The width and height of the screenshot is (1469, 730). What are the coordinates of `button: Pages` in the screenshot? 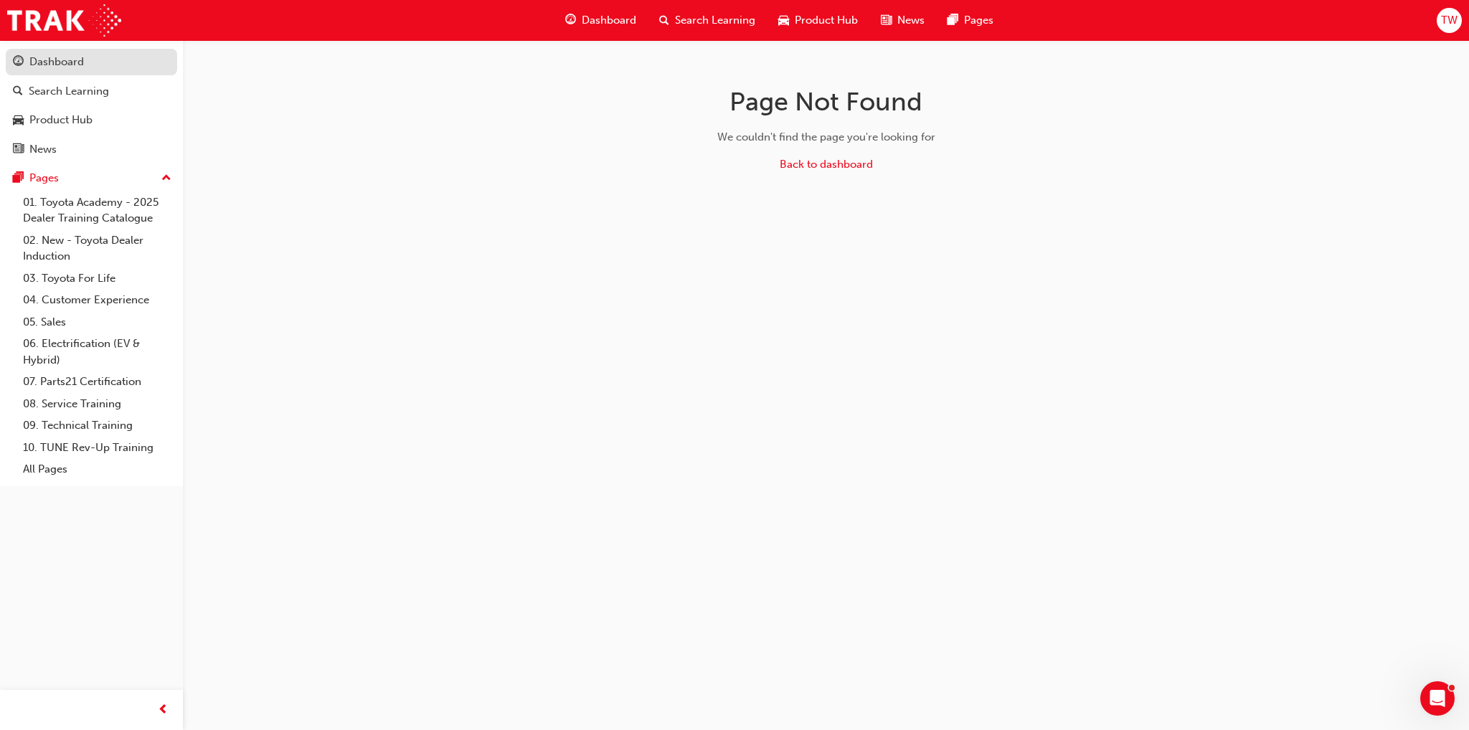 It's located at (91, 178).